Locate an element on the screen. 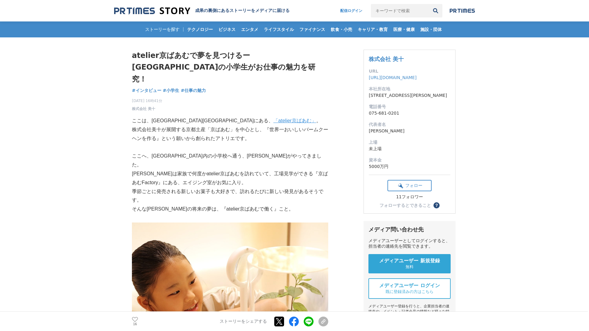  a: ライフスタイル is located at coordinates (279, 29).